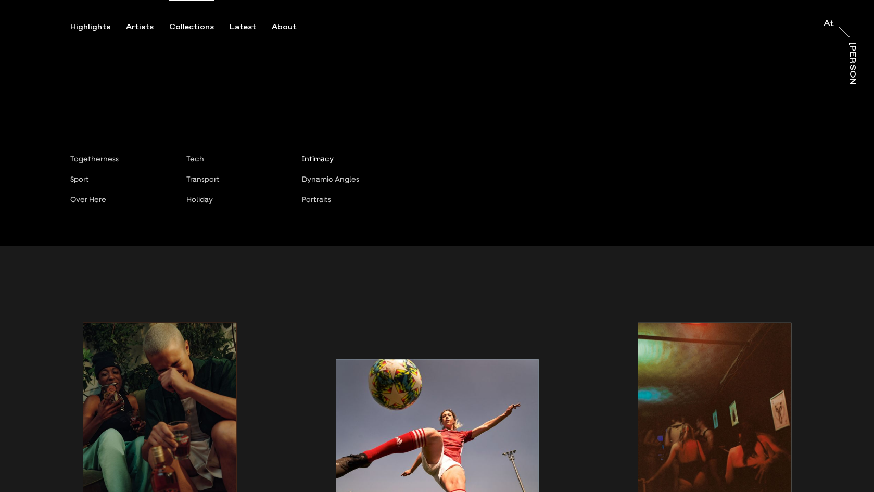 The width and height of the screenshot is (874, 492). What do you see at coordinates (292, 27) in the screenshot?
I see `button: About` at bounding box center [292, 27].